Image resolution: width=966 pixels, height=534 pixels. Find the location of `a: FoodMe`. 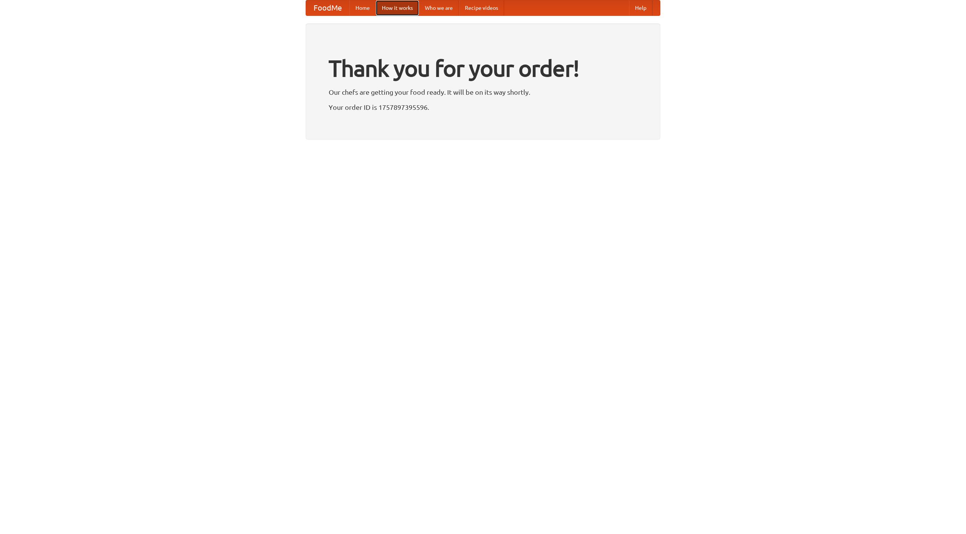

a: FoodMe is located at coordinates (327, 8).